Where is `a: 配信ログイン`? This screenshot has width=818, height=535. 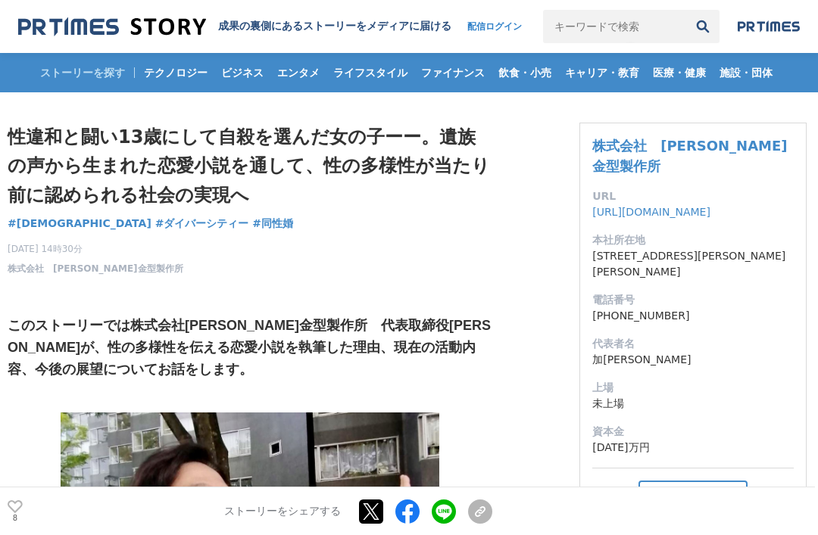
a: 配信ログイン is located at coordinates (494, 26).